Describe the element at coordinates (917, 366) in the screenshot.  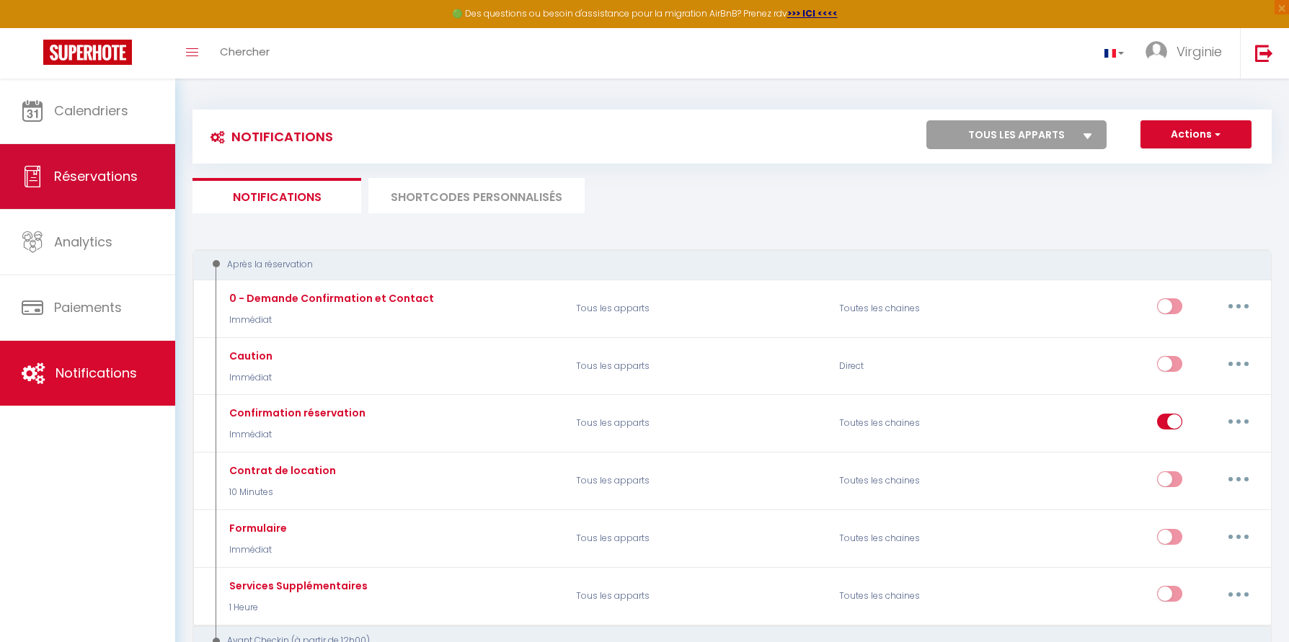
I see `div: Direct` at that location.